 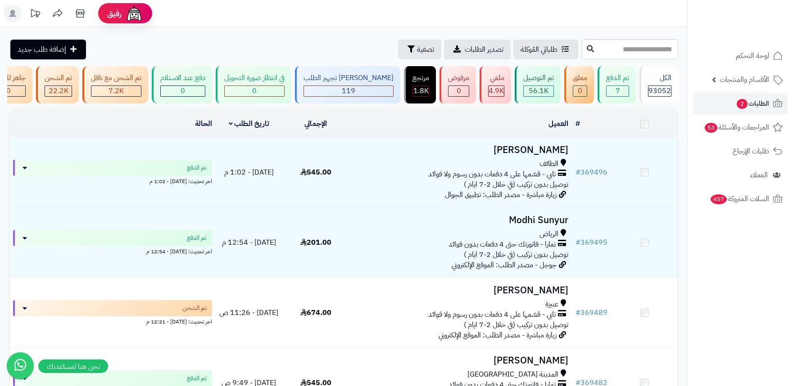 What do you see at coordinates (591, 313) in the screenshot?
I see `a: #369489` at bounding box center [591, 313].